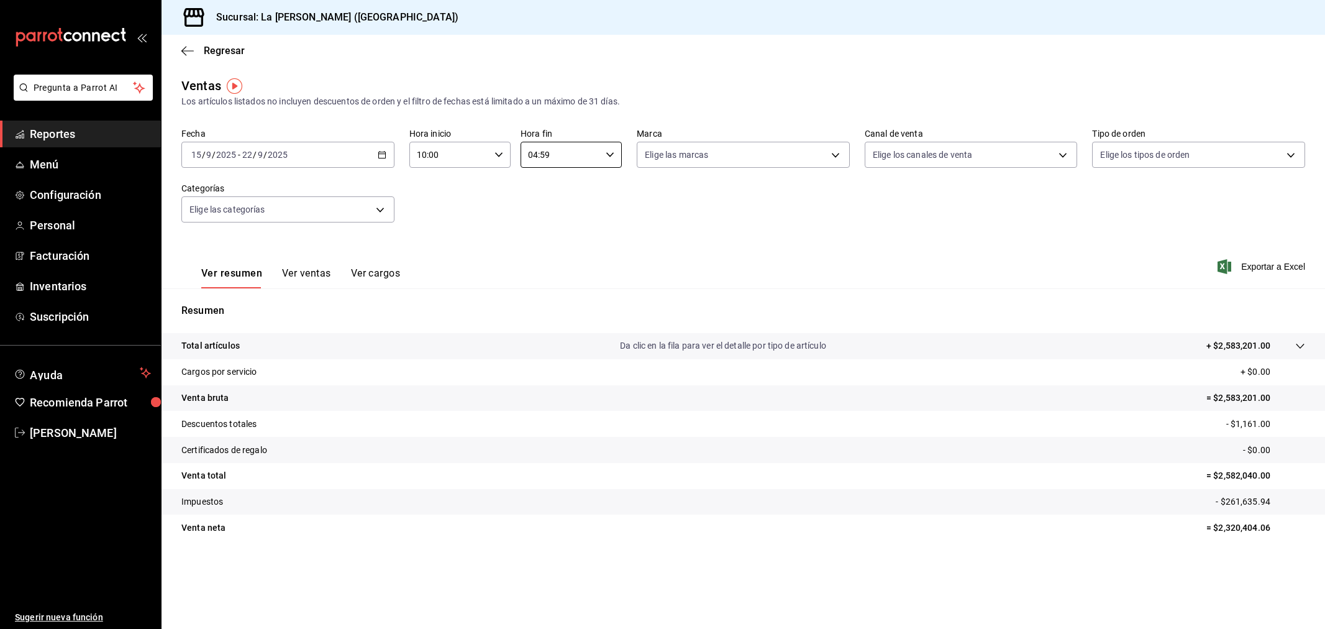 Image resolution: width=1325 pixels, height=629 pixels. Describe the element at coordinates (1262, 267) in the screenshot. I see `button: Exportar a Excel` at that location.